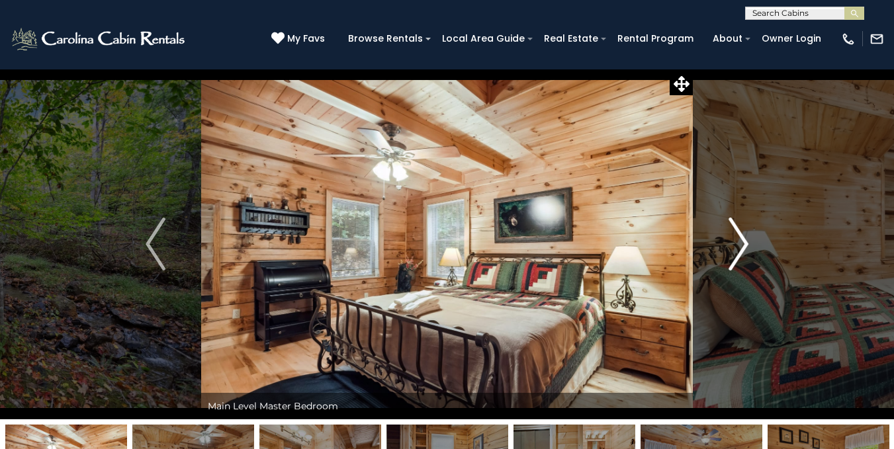 This screenshot has width=894, height=449. What do you see at coordinates (792, 38) in the screenshot?
I see `a: Owner Login` at bounding box center [792, 38].